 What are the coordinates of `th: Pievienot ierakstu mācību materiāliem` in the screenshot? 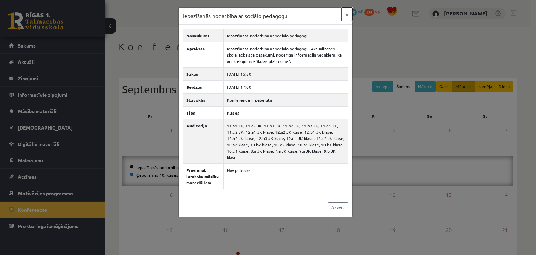 It's located at (203, 176).